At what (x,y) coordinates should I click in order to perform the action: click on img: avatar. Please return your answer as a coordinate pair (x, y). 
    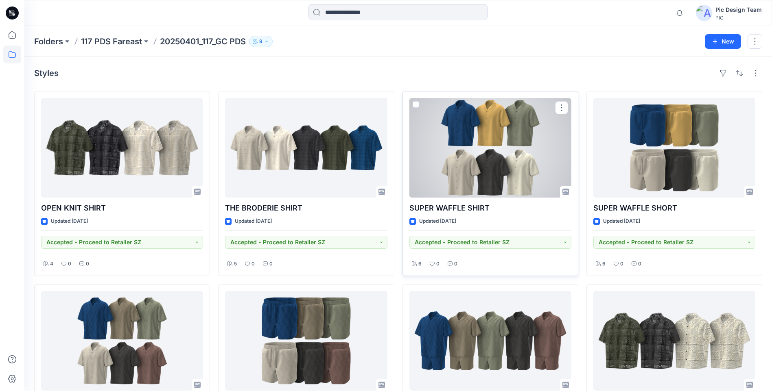
    Looking at the image, I should click on (704, 13).